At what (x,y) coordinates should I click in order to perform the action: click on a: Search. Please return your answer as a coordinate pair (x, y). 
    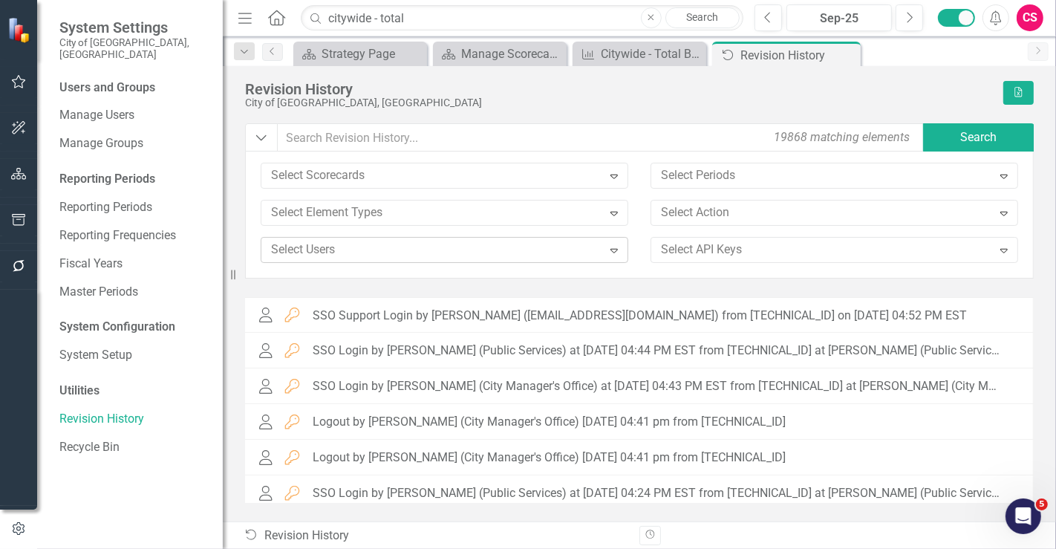
    Looking at the image, I should click on (703, 18).